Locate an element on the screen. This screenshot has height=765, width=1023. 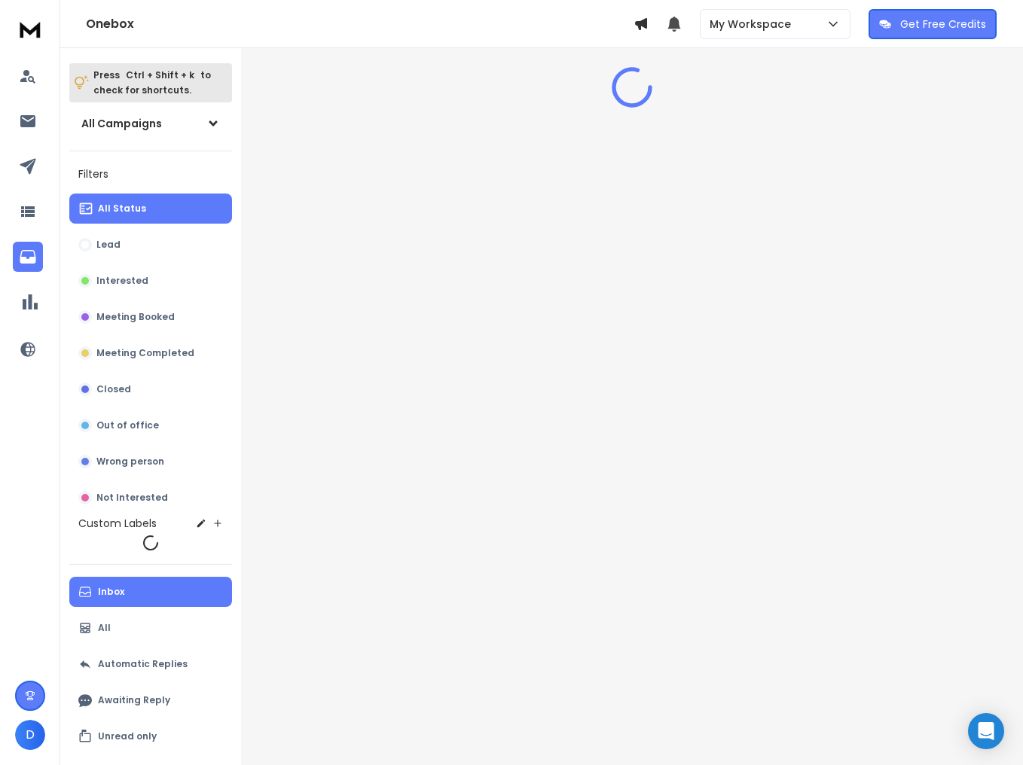
button: Not Interested is located at coordinates (151, 498).